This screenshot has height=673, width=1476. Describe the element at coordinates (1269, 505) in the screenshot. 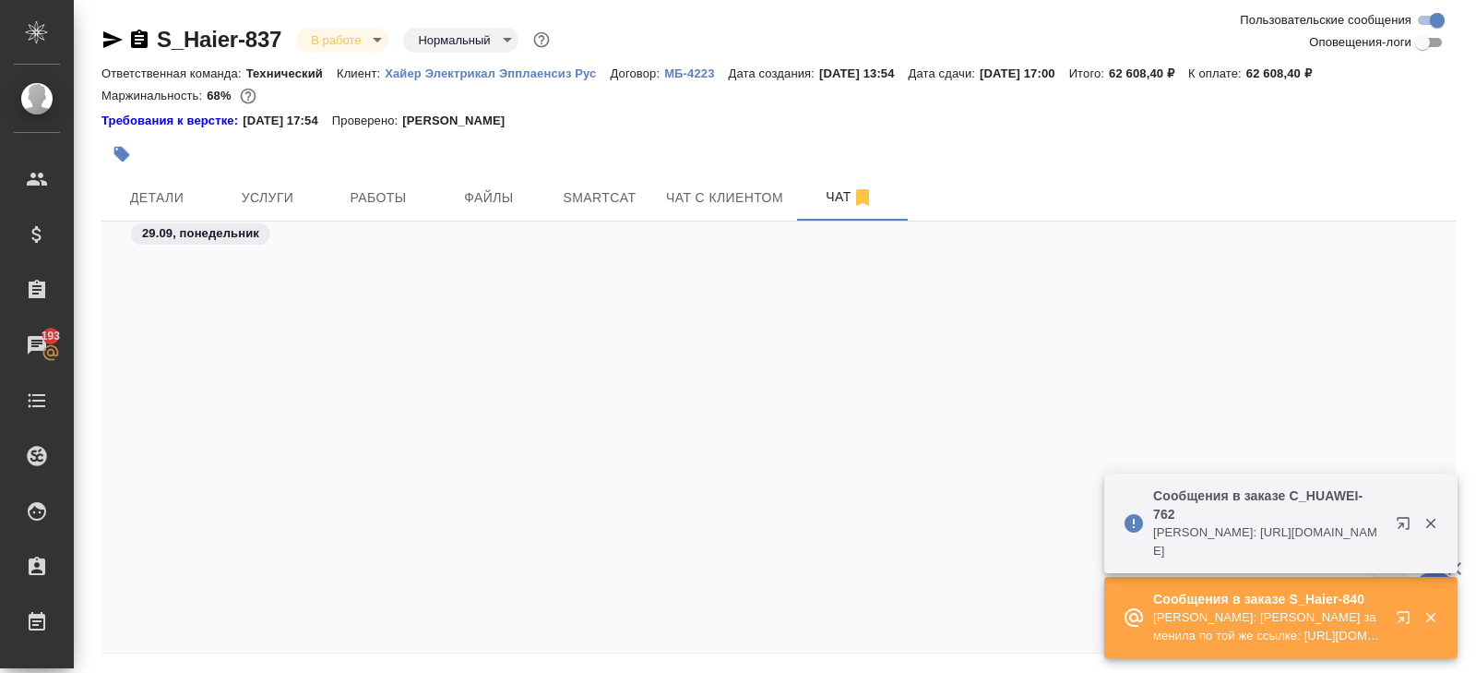

I see `p: Сообщения в заказе C_HUAWEI-762` at that location.